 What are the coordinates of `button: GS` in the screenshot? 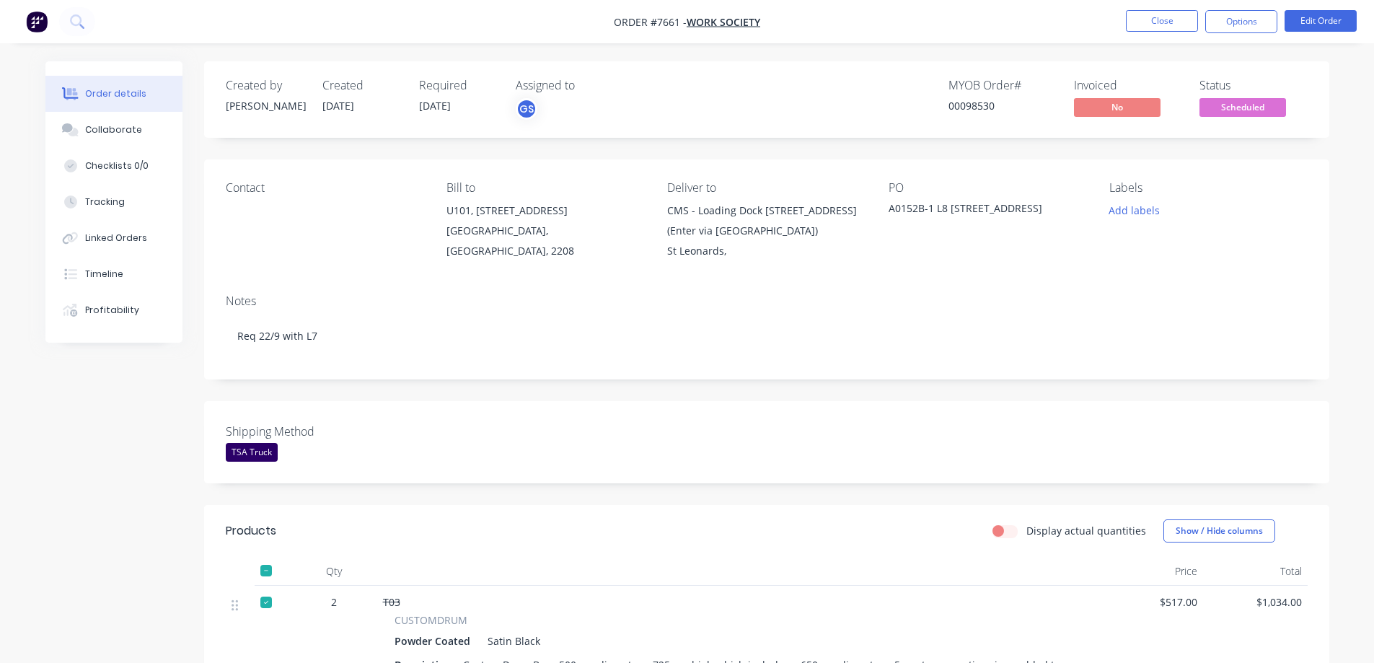 It's located at (526, 109).